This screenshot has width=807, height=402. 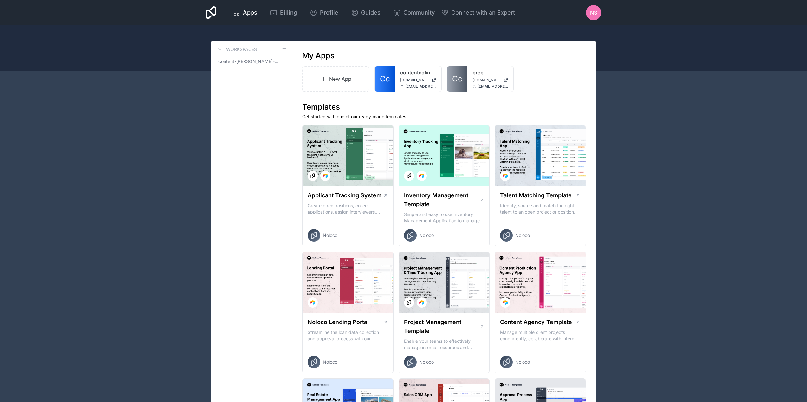 I want to click on a: contentcolin, so click(x=418, y=73).